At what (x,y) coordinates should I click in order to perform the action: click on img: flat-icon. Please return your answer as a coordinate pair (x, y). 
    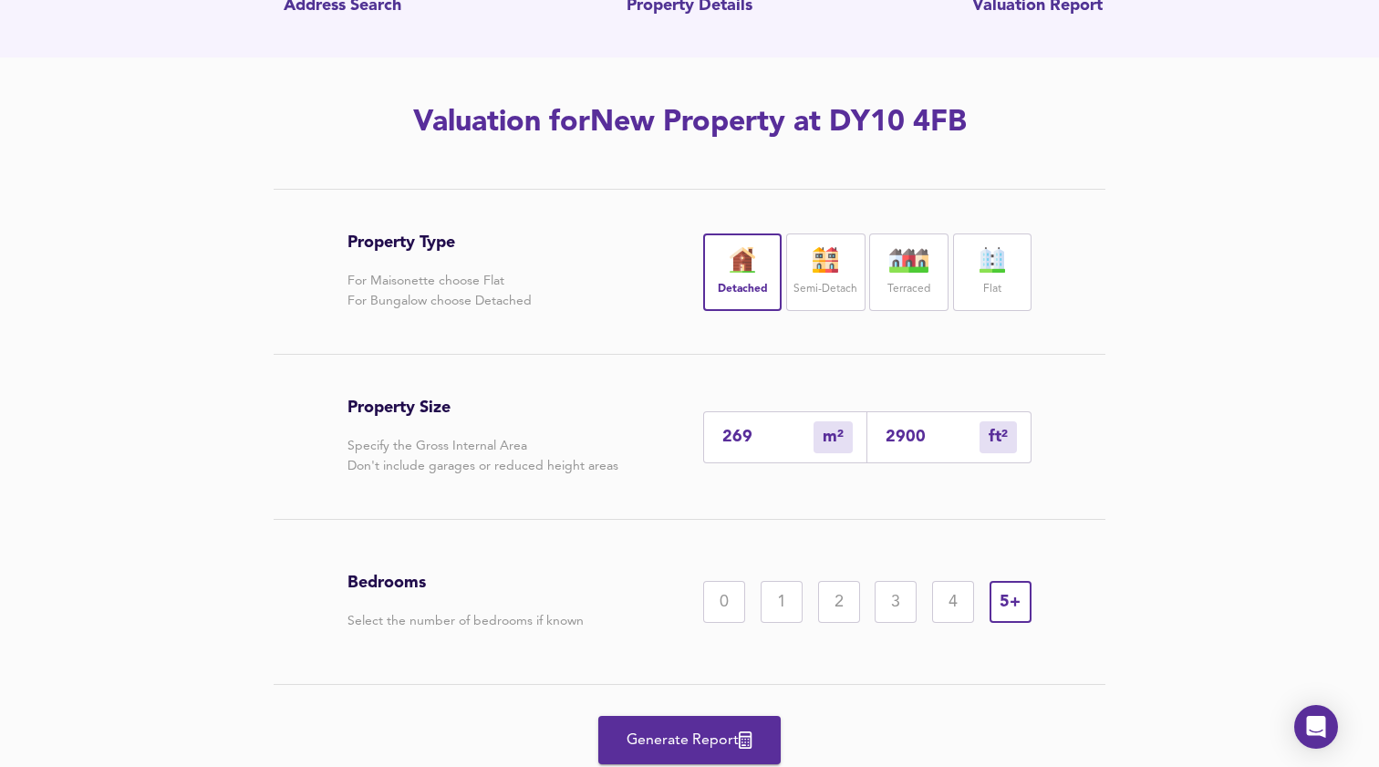
    Looking at the image, I should click on (992, 260).